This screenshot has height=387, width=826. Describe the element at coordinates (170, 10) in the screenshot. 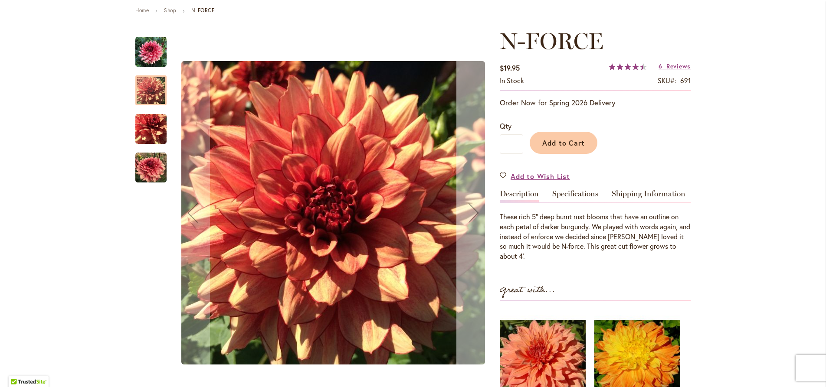

I see `a: Shop` at that location.